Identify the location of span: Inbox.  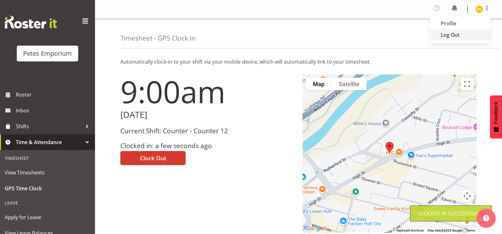
(54, 111).